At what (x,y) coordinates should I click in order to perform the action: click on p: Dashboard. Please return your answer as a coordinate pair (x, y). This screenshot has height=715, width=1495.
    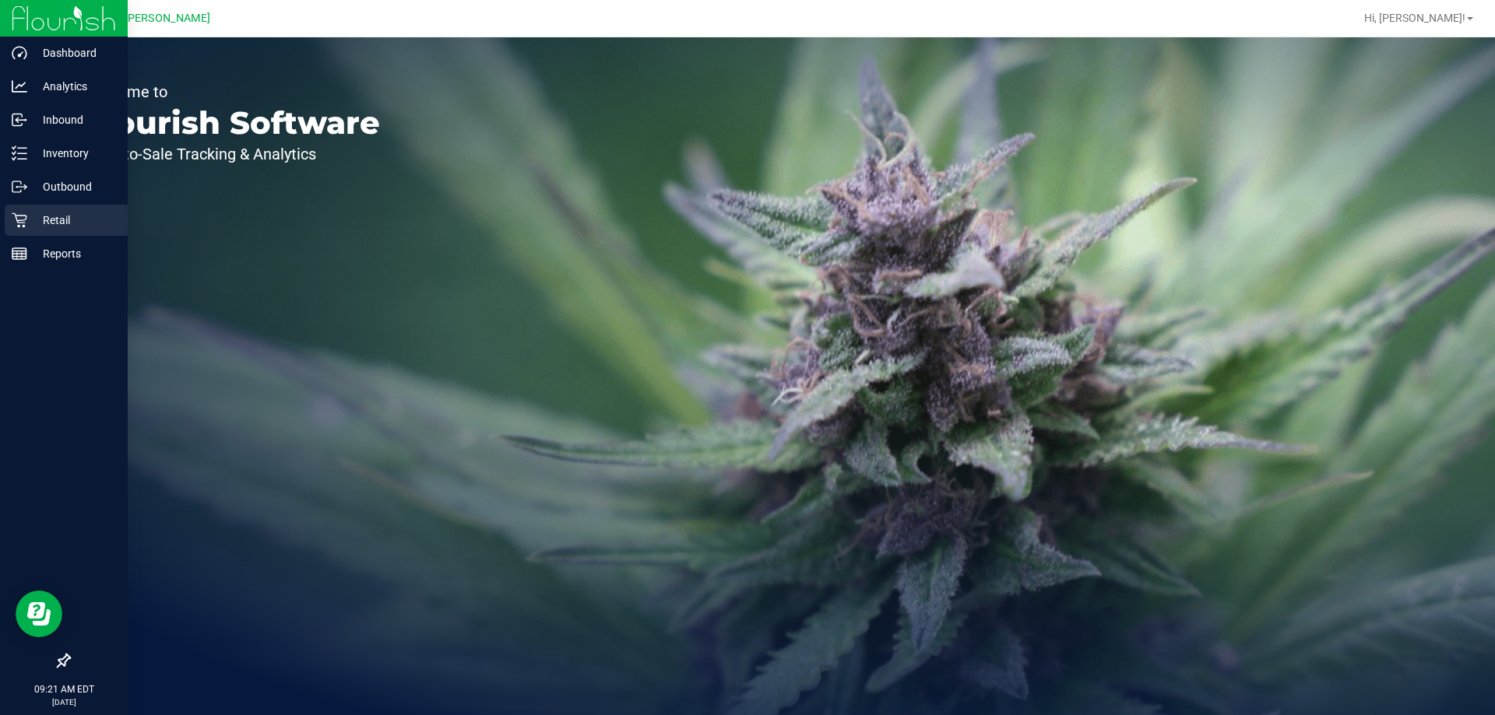
    Looking at the image, I should click on (74, 53).